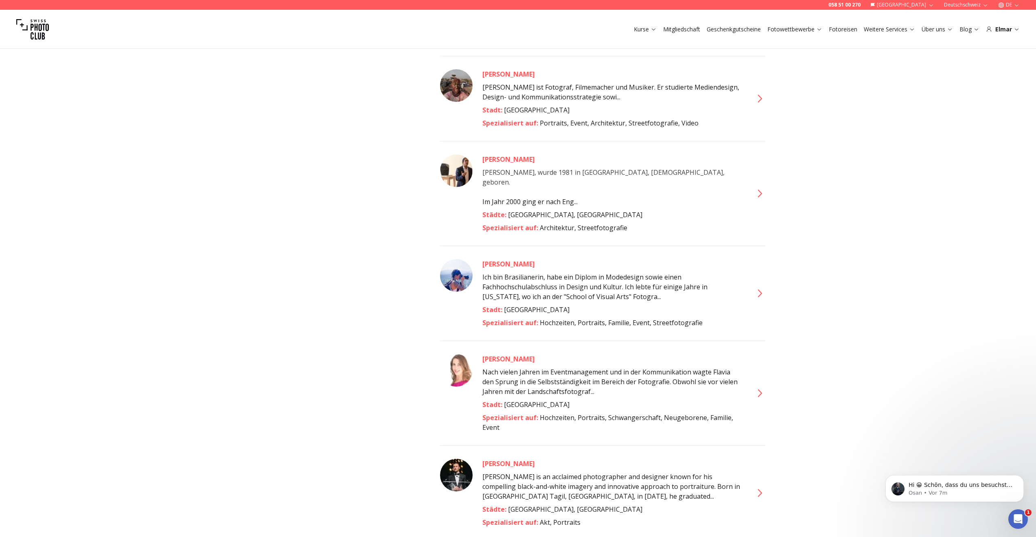 Image resolution: width=1036 pixels, height=537 pixels. What do you see at coordinates (937, 29) in the screenshot?
I see `a: Über uns` at bounding box center [937, 29].